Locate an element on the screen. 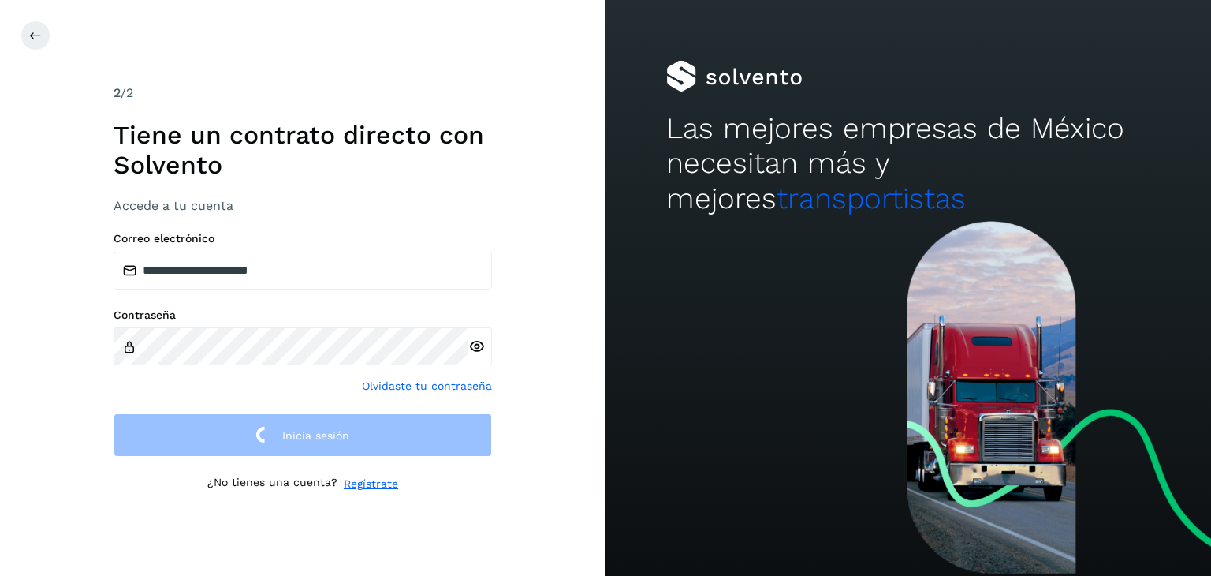  a: Olvidaste tu contraseña is located at coordinates (427, 386).